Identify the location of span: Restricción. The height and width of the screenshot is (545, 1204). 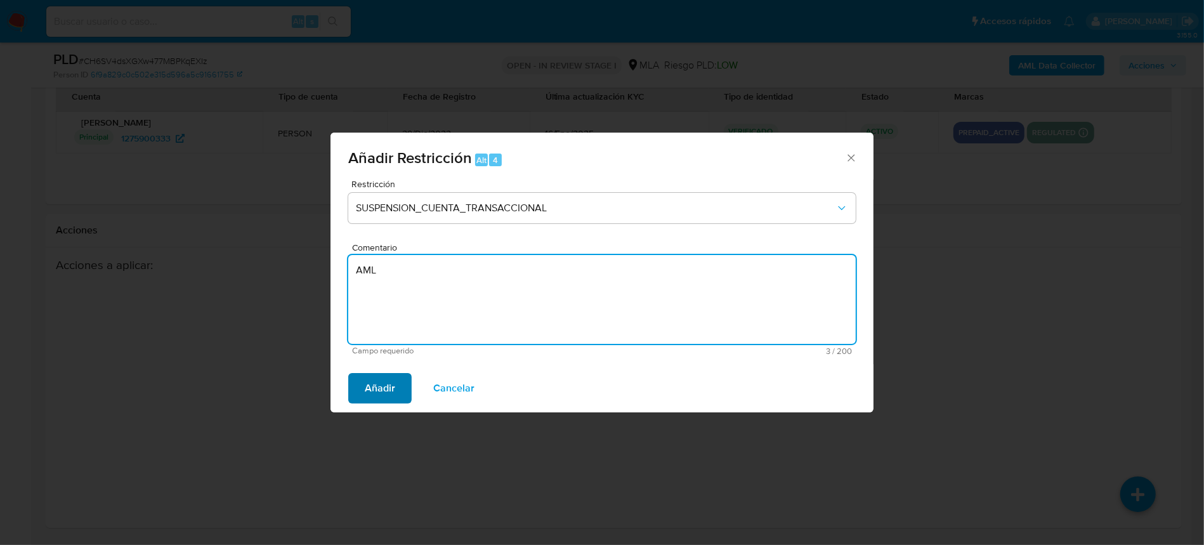
(605, 184).